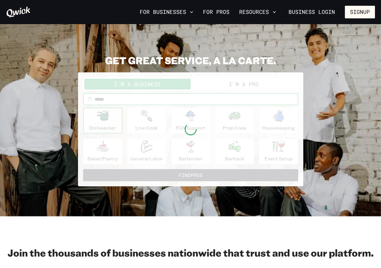 The image size is (381, 268). Describe the element at coordinates (166, 12) in the screenshot. I see `button: For Businesses` at that location.